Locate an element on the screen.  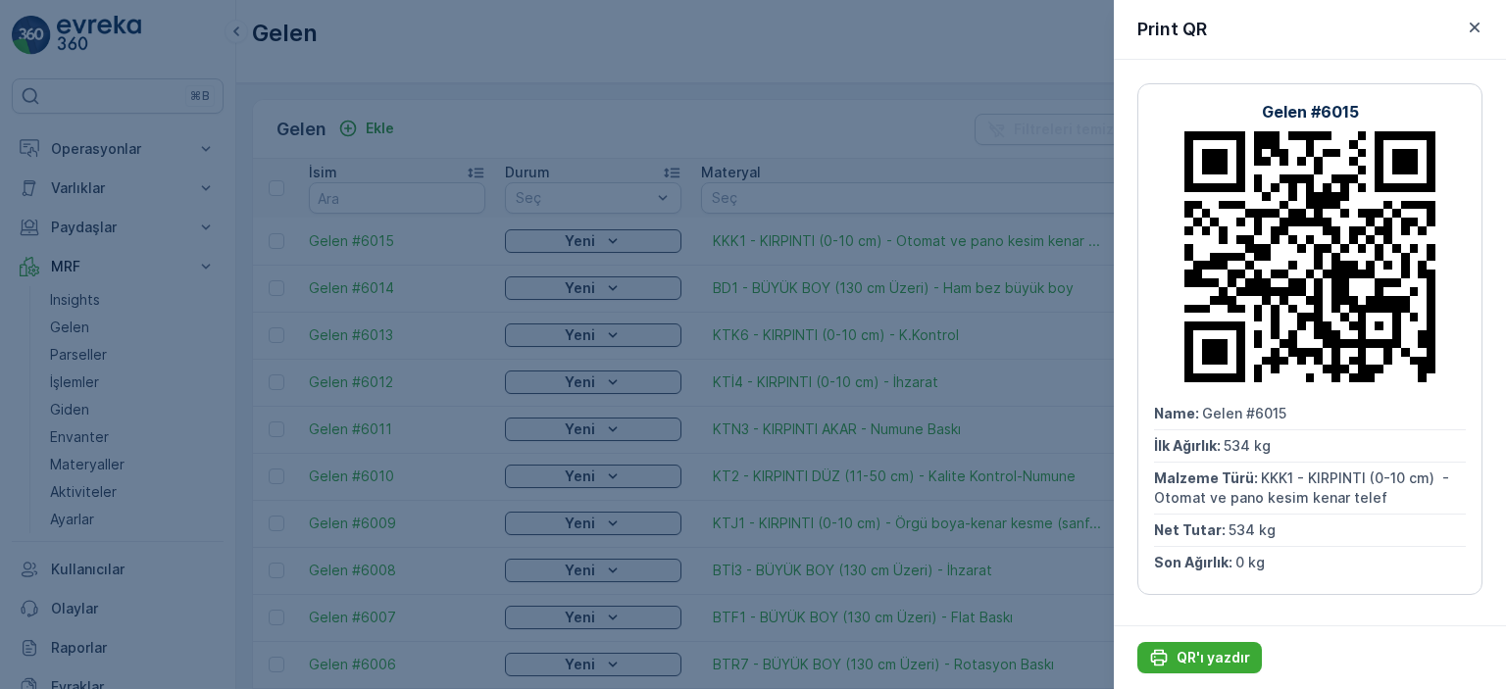
button: QR'ı yazdır is located at coordinates (1199, 658).